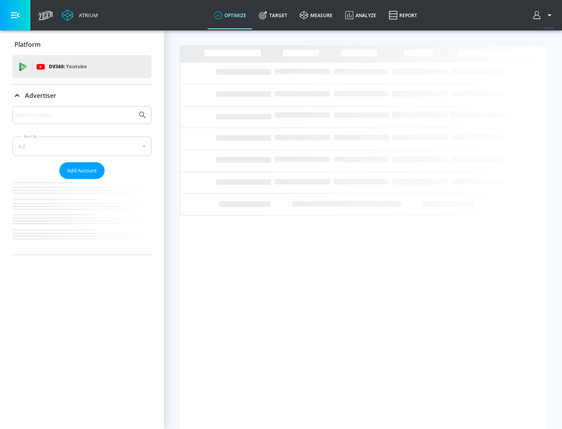 This screenshot has height=429, width=562. What do you see at coordinates (82, 171) in the screenshot?
I see `button: Add Account` at bounding box center [82, 171].